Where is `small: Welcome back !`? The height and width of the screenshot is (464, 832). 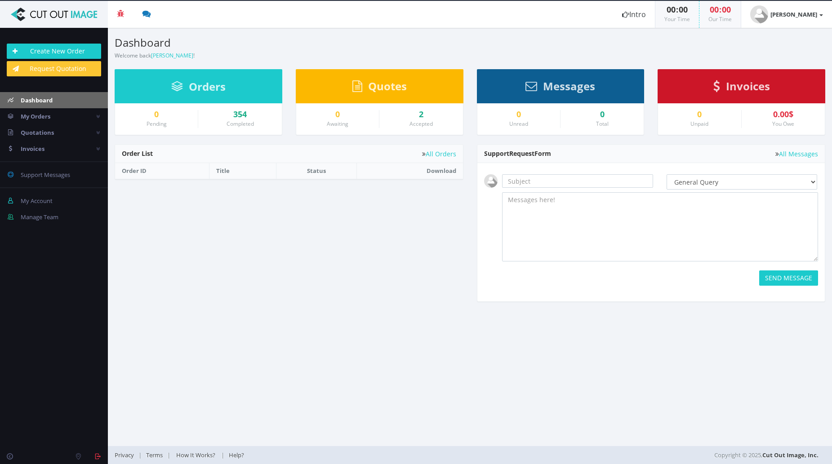 small: Welcome back ! is located at coordinates (155, 55).